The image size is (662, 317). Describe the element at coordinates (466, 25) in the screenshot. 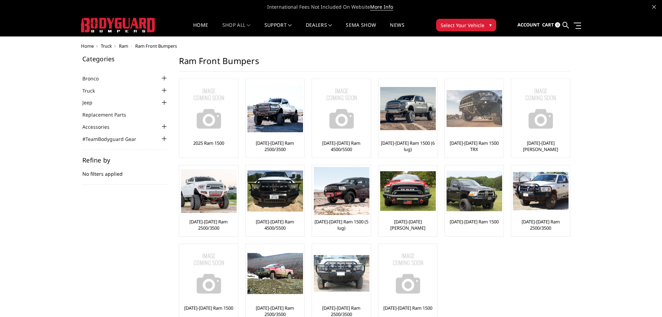

I see `button: Select Your Vehicle` at that location.